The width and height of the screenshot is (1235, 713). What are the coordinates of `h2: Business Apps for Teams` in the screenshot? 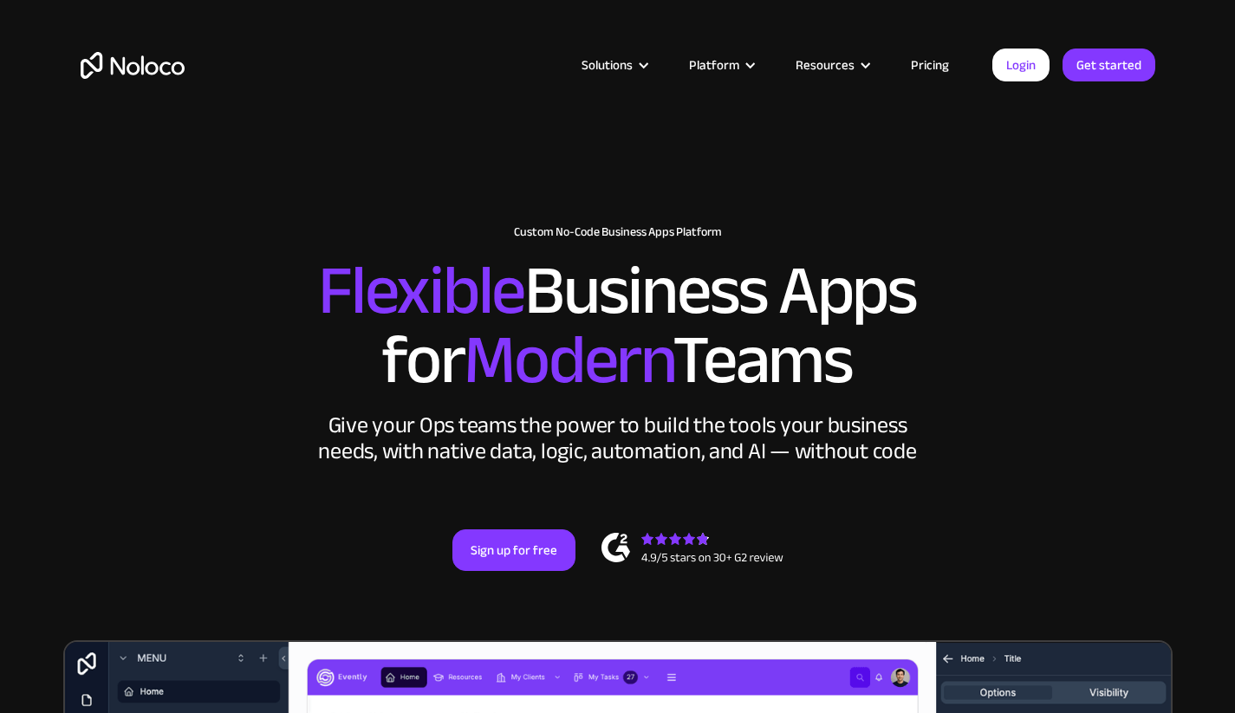 It's located at (618, 326).